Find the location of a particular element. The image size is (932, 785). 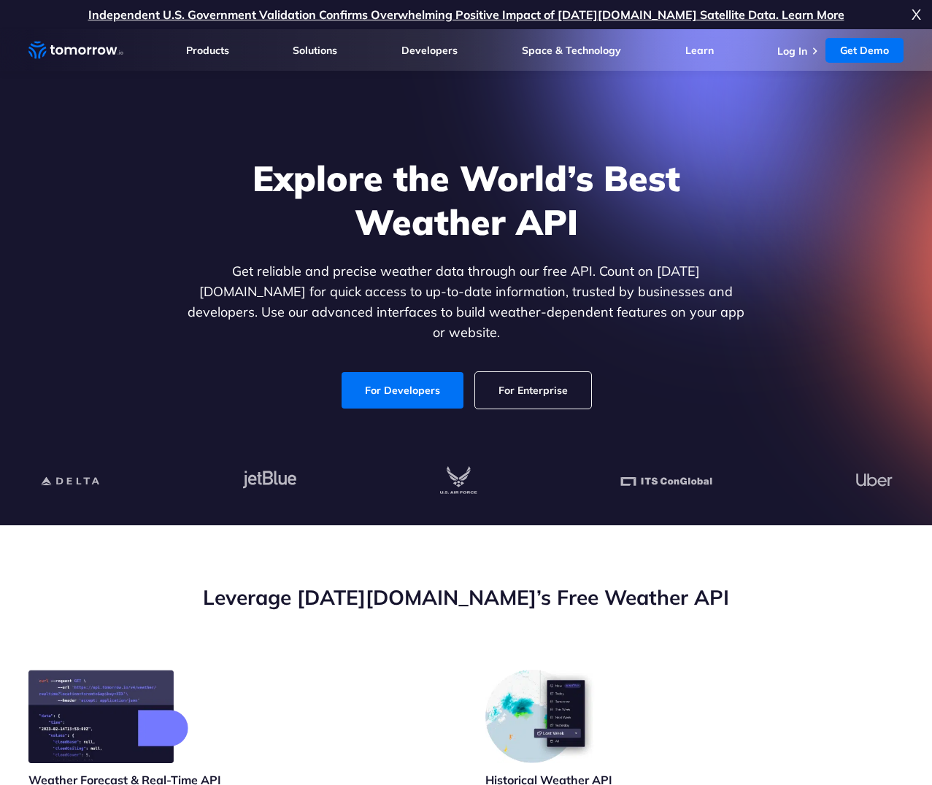

a: Home link is located at coordinates (76, 50).